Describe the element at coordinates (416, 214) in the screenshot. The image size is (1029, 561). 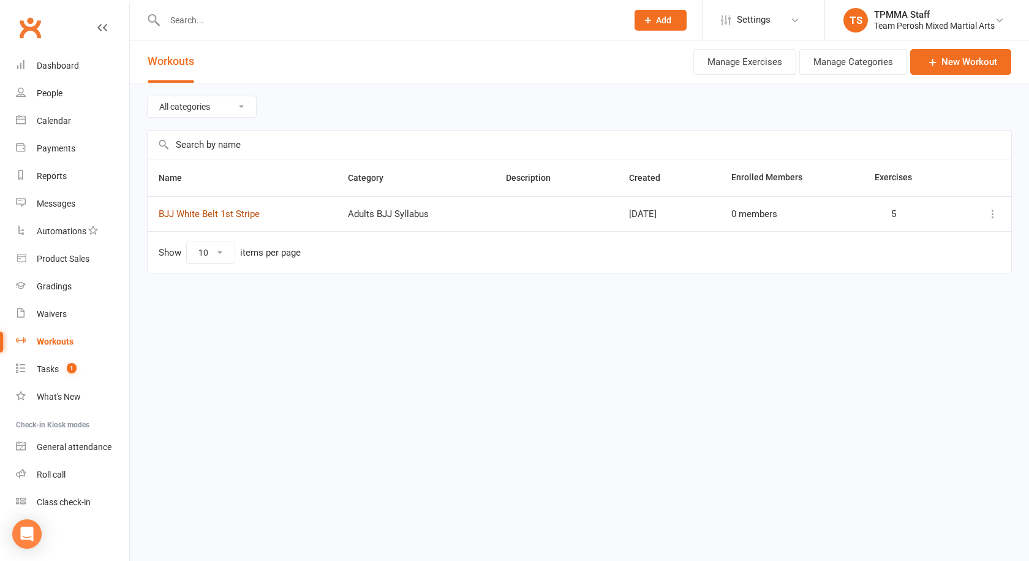
I see `div: Adults BJJ Syllabus` at that location.